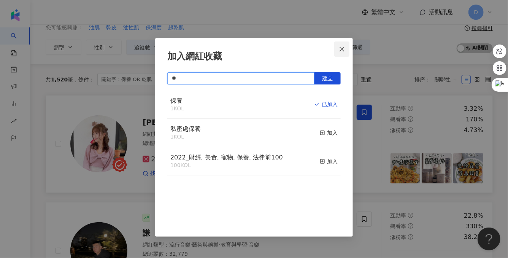 Image resolution: width=508 pixels, height=258 pixels. I want to click on span: 建立, so click(327, 78).